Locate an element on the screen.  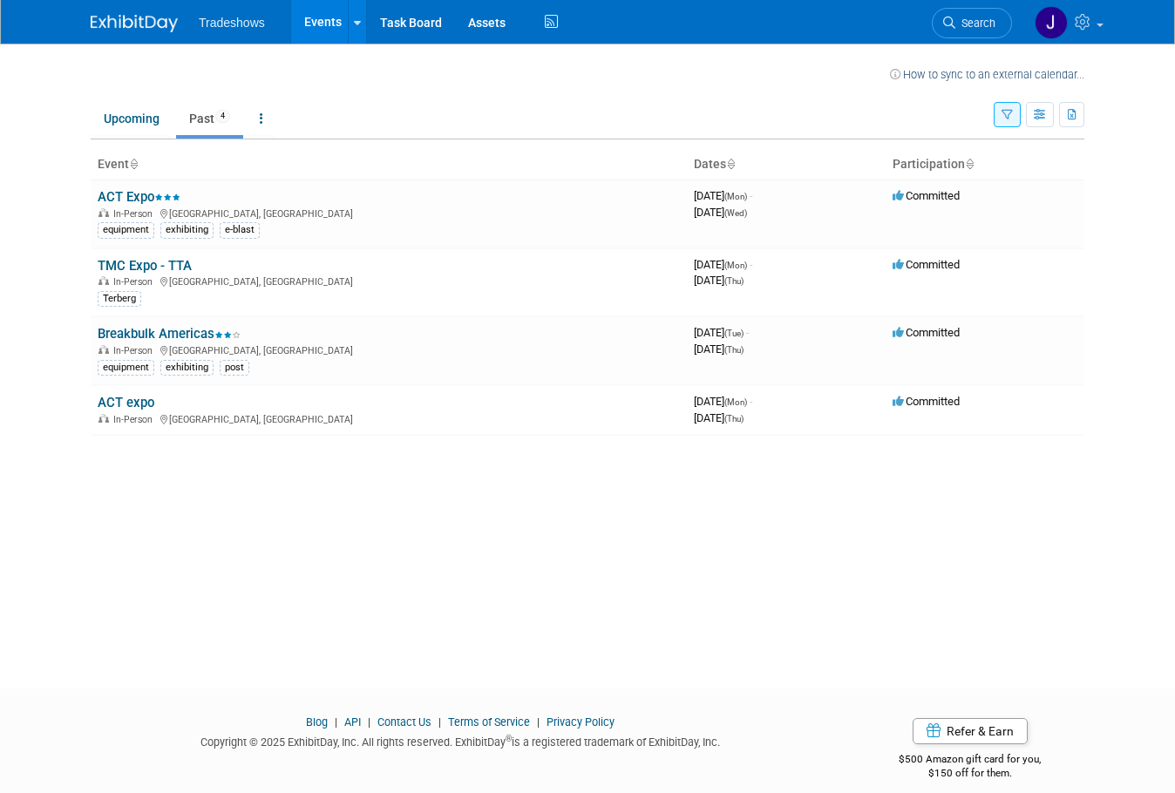
a: Sort by Start Date is located at coordinates (730, 164).